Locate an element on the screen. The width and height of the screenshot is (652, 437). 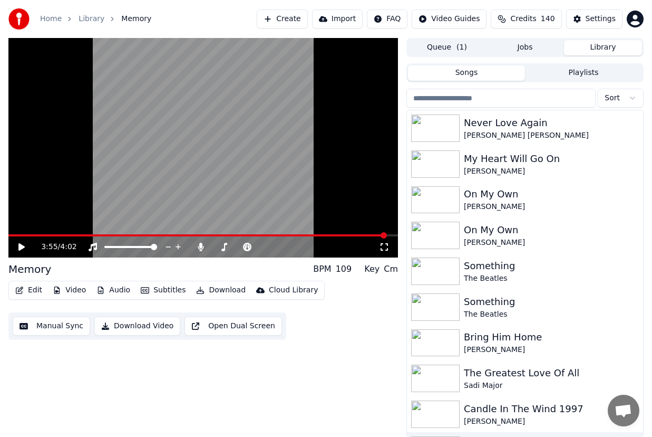
button: Download Video is located at coordinates (137, 326).